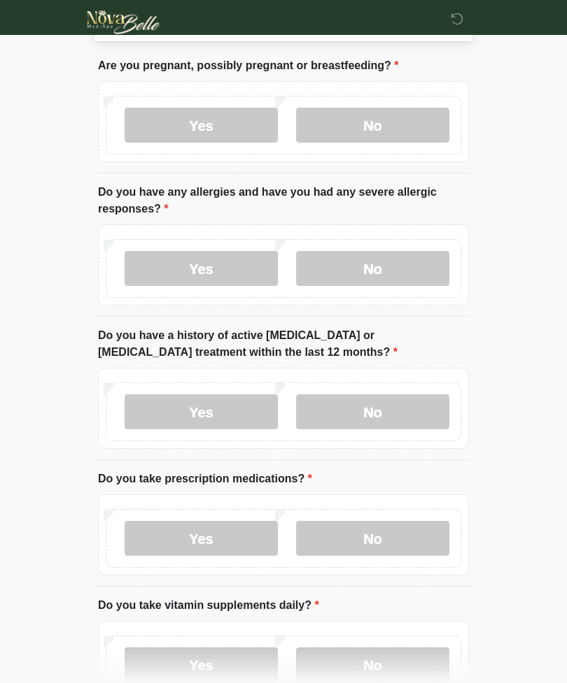  What do you see at coordinates (283, 201) in the screenshot?
I see `label: Do you have any allergies and have you had any severe allergic responses?` at bounding box center [283, 201].